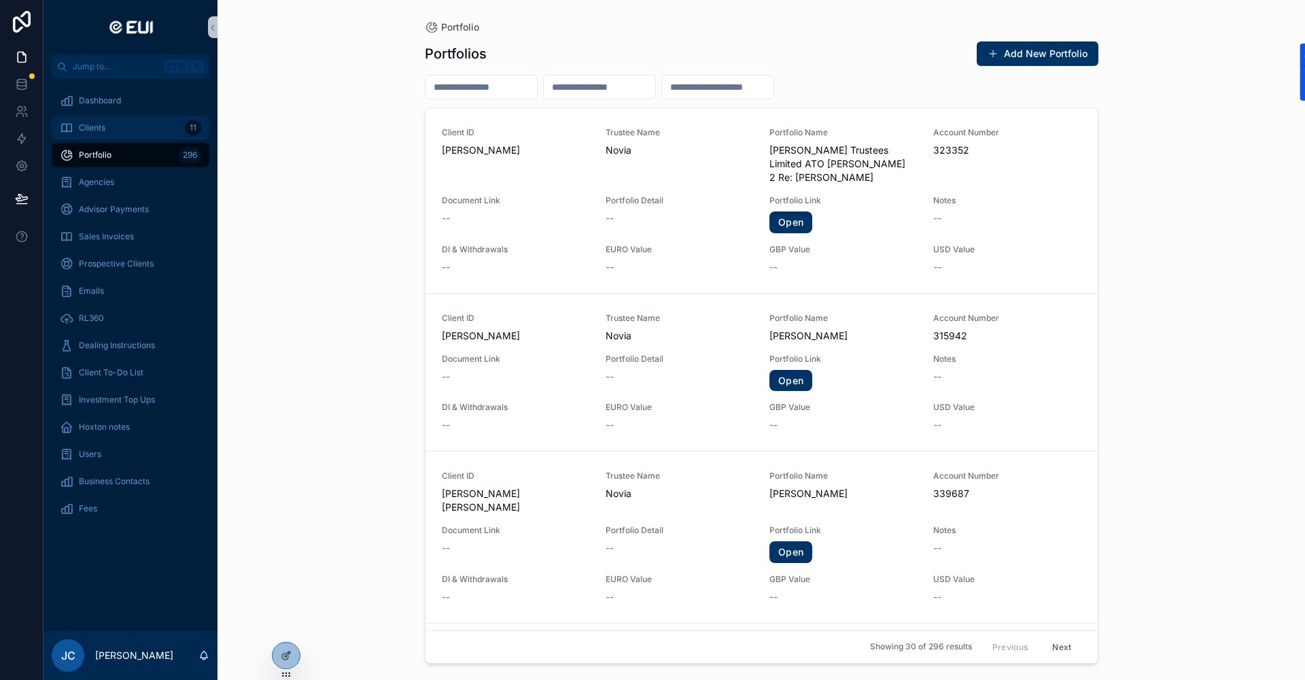  I want to click on span: Account Number, so click(1007, 133).